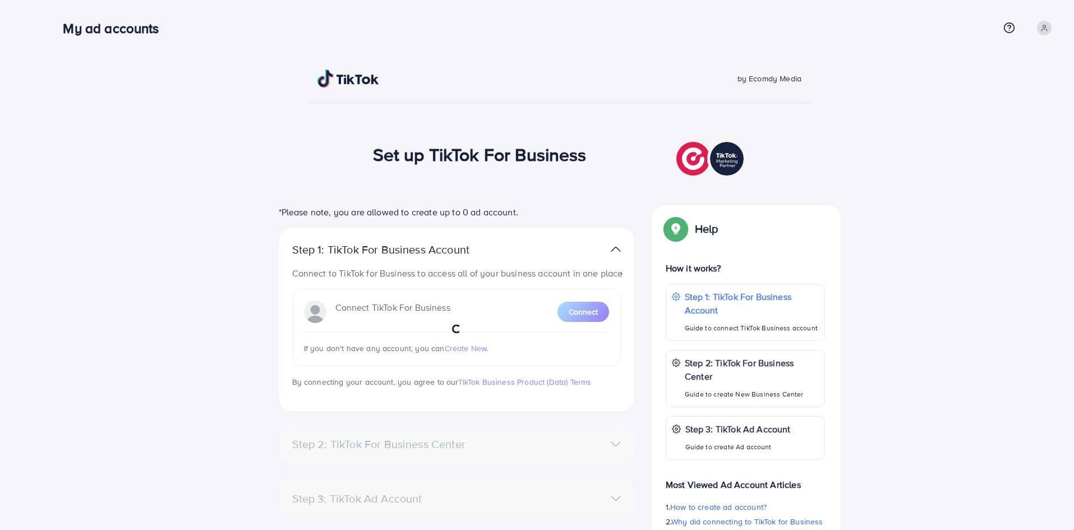 The width and height of the screenshot is (1074, 530). What do you see at coordinates (115, 28) in the screenshot?
I see `h3: My ad accounts` at bounding box center [115, 28].